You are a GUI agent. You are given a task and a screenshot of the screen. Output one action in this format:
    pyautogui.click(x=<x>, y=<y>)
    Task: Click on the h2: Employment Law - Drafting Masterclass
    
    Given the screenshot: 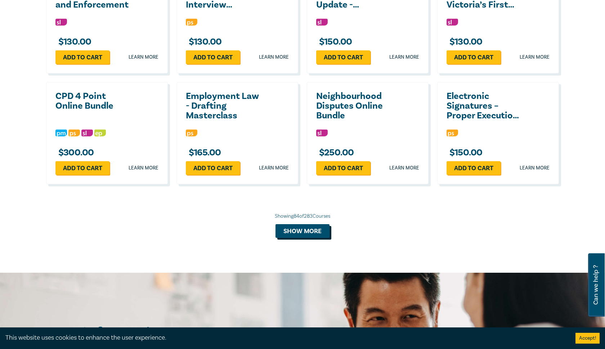 What is the action you would take?
    pyautogui.click(x=224, y=106)
    